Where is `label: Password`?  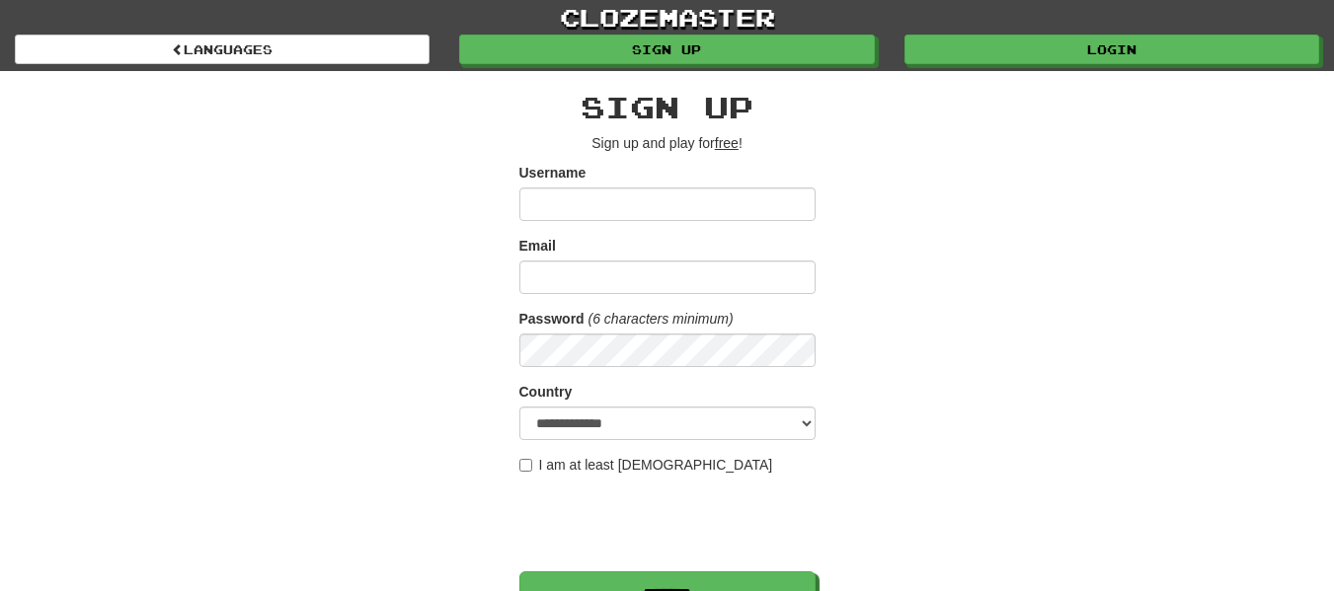
label: Password is located at coordinates (552, 319).